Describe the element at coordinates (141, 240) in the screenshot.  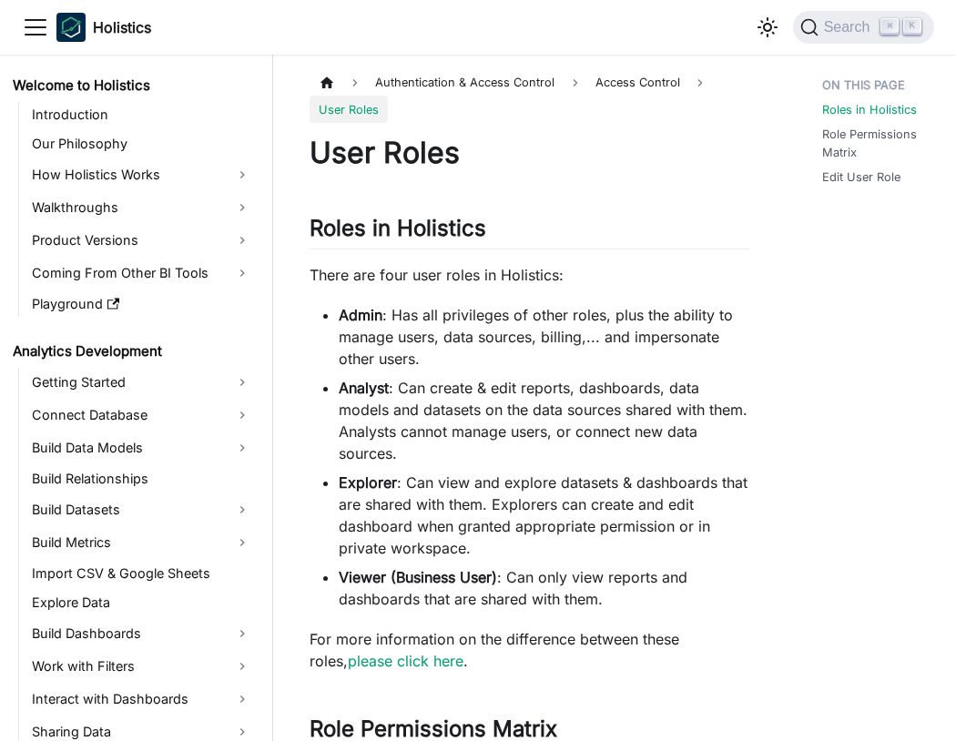
I see `a: Product Versions` at that location.